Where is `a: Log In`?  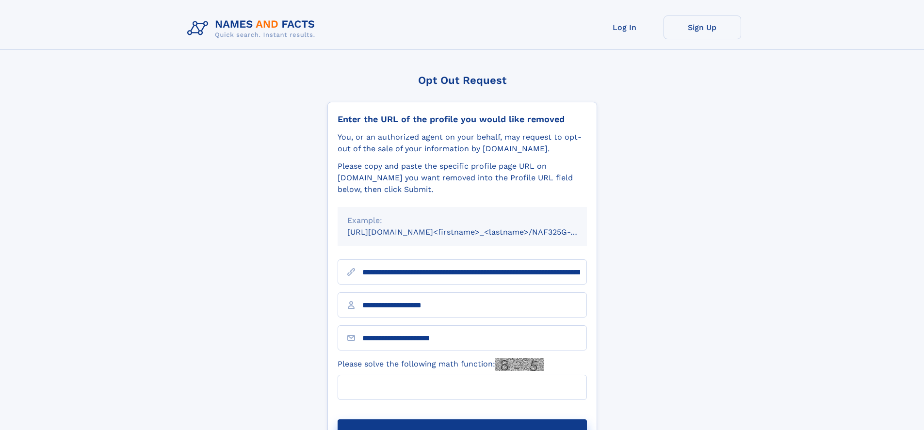
a: Log In is located at coordinates (625, 27).